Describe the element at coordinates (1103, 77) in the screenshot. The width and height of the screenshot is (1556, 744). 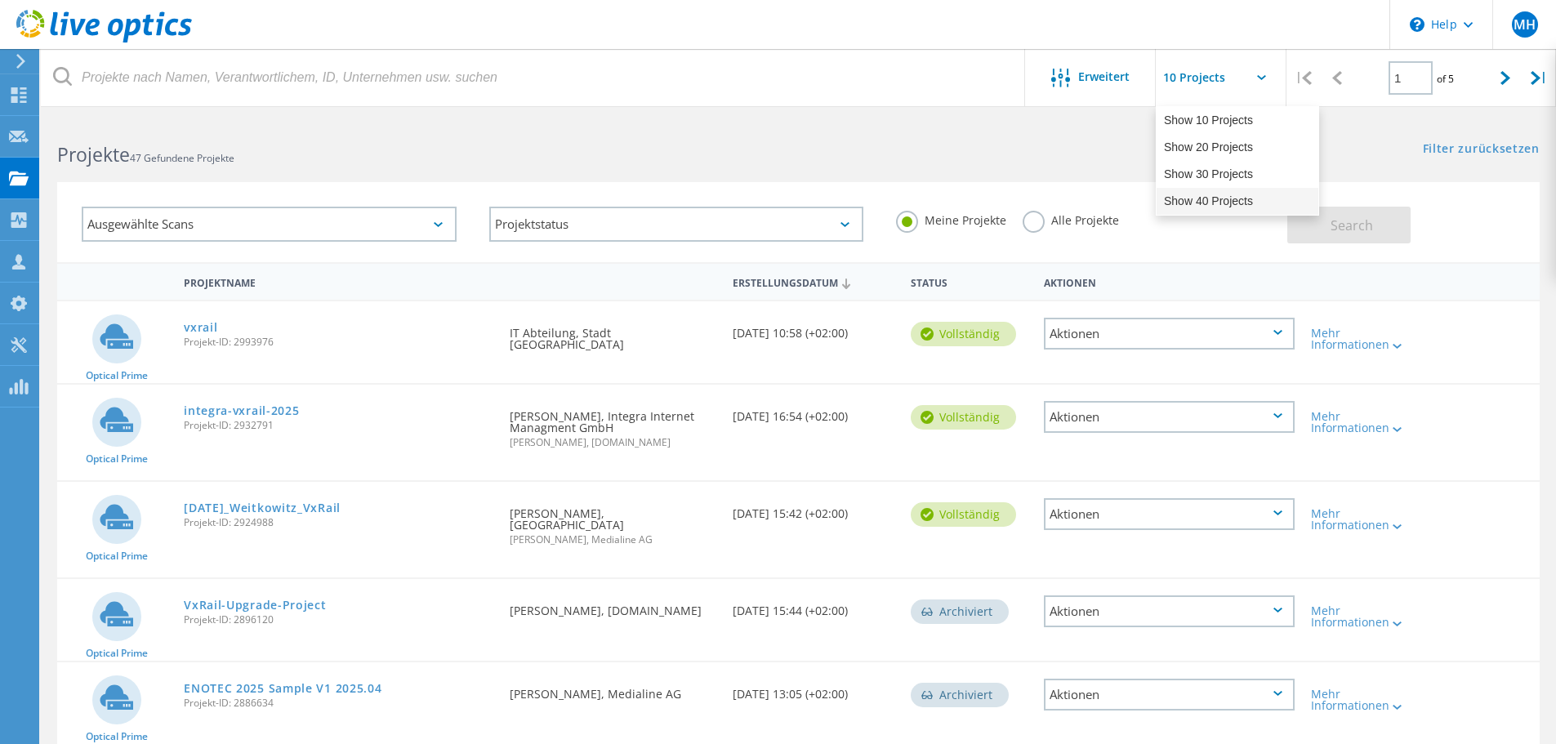
I see `span: Erweitert` at that location.